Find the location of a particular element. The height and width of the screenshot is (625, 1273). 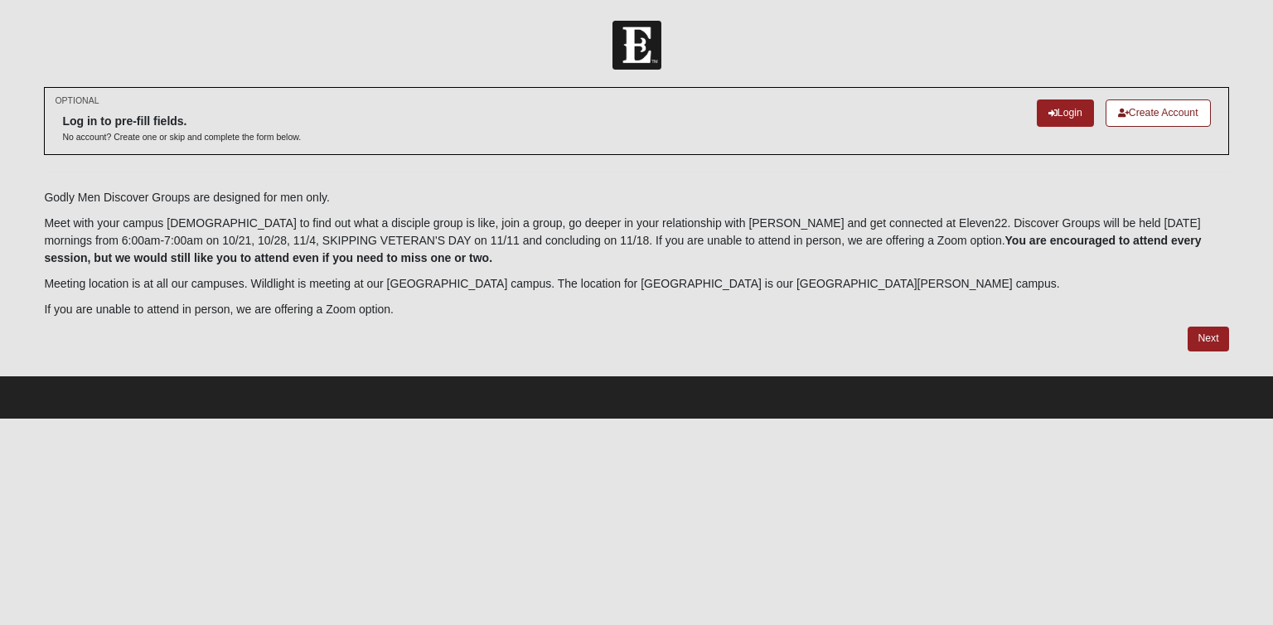

a: Login is located at coordinates (1065, 113).